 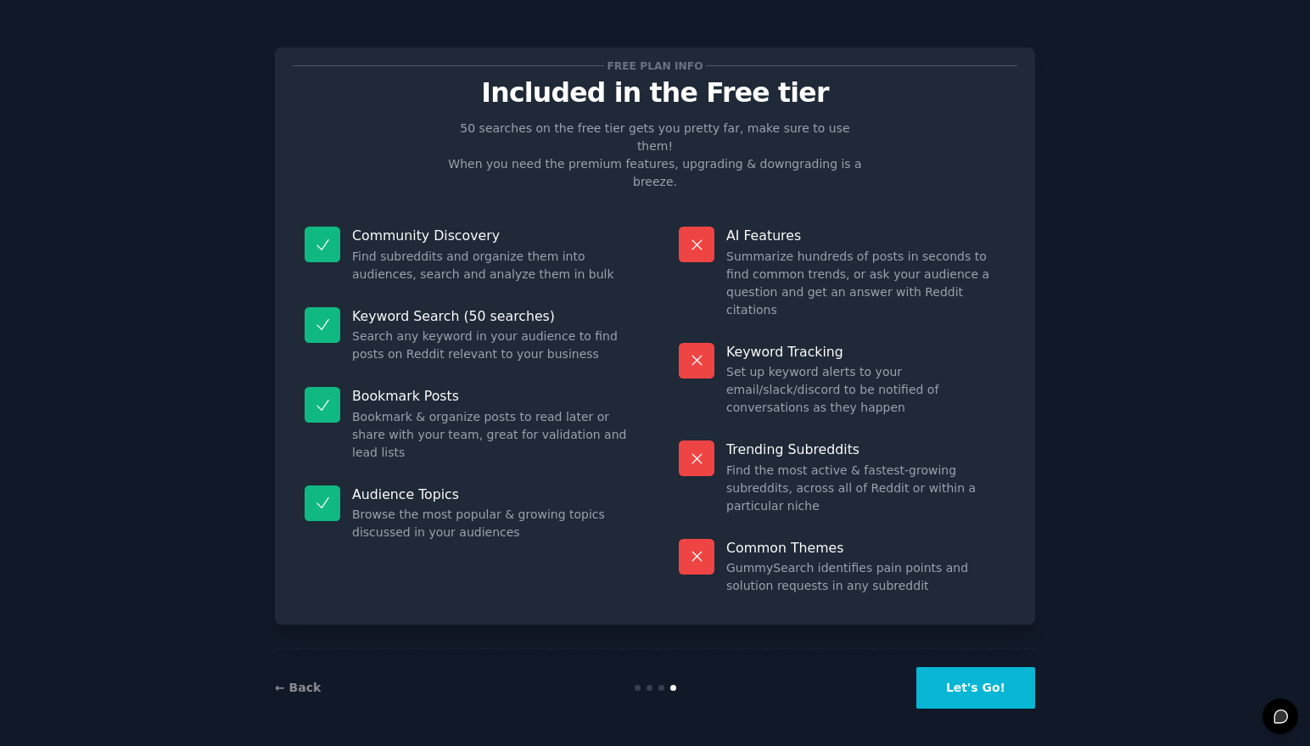 What do you see at coordinates (865, 449) in the screenshot?
I see `p: Trending Subreddits` at bounding box center [865, 449].